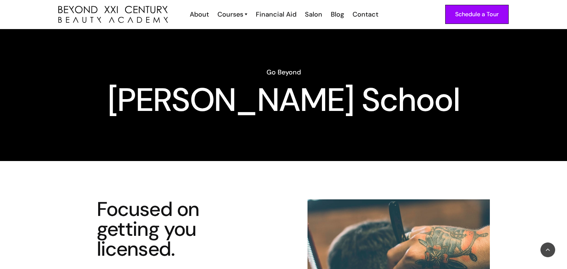 The height and width of the screenshot is (269, 567). What do you see at coordinates (113, 14) in the screenshot?
I see `img: beyond 21st century beauty academy logo` at bounding box center [113, 14].